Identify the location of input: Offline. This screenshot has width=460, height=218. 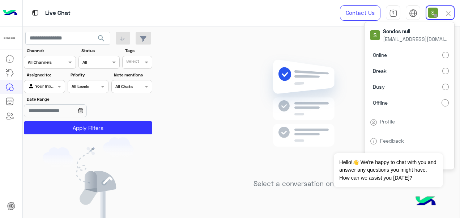
(445, 103).